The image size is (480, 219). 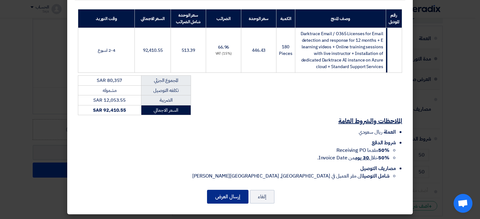 I want to click on span: ريال سعودي, so click(x=370, y=132).